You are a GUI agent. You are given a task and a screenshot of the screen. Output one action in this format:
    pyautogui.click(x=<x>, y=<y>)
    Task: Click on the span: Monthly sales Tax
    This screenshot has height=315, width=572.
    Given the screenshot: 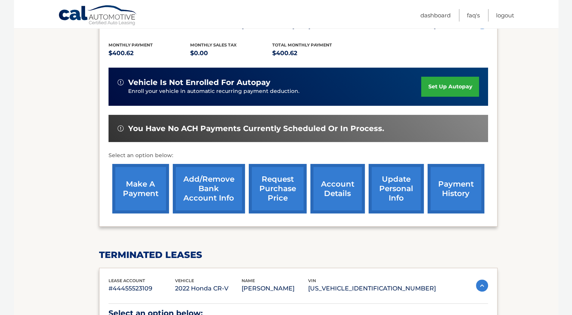 What is the action you would take?
    pyautogui.click(x=213, y=45)
    